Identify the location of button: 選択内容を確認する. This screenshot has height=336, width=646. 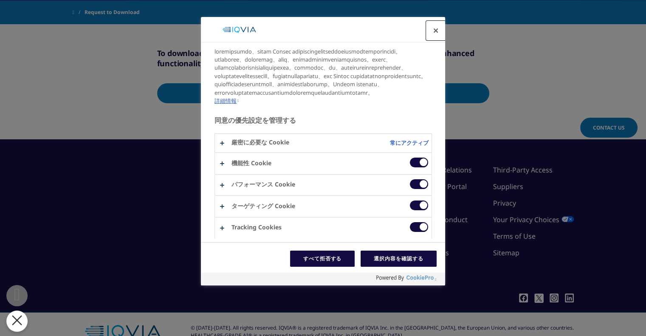
(398, 259).